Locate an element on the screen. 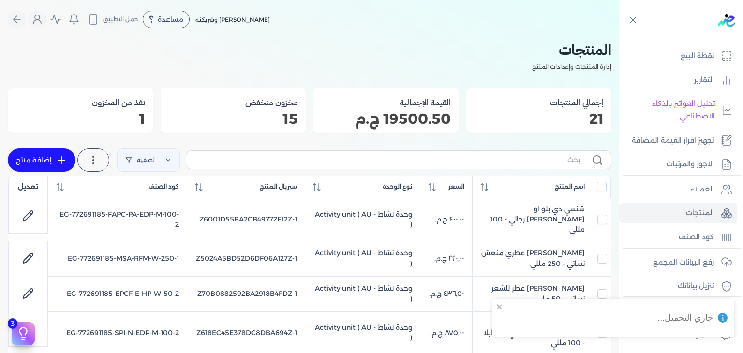  h3: القيمة الإجمالية is located at coordinates (386, 103).